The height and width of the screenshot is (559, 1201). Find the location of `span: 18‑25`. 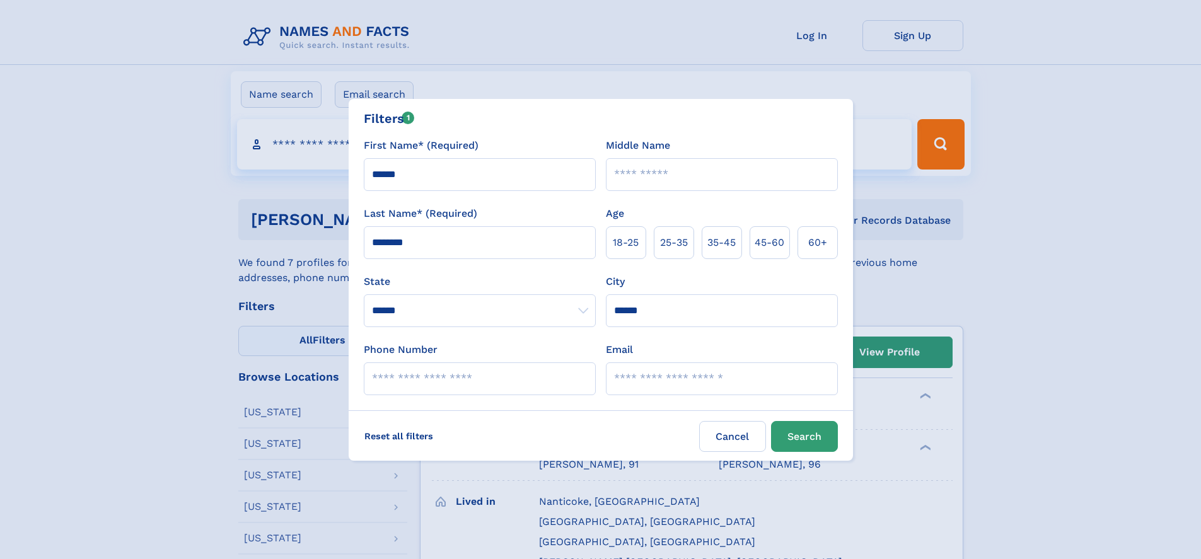

span: 18‑25 is located at coordinates (626, 243).